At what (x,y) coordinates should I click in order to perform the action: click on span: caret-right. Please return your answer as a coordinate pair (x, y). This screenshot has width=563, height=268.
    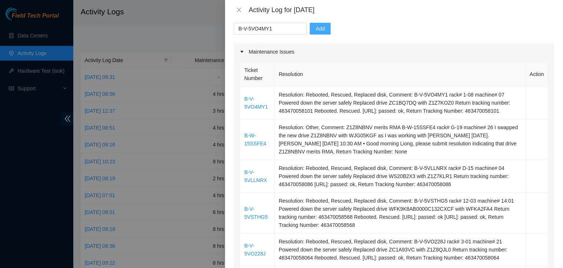
    Looking at the image, I should click on (242, 52).